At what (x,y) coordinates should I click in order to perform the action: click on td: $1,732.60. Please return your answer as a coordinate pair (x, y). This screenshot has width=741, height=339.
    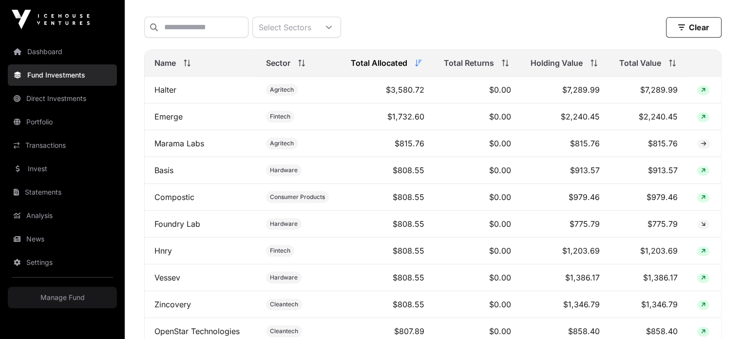
    Looking at the image, I should click on (387, 116).